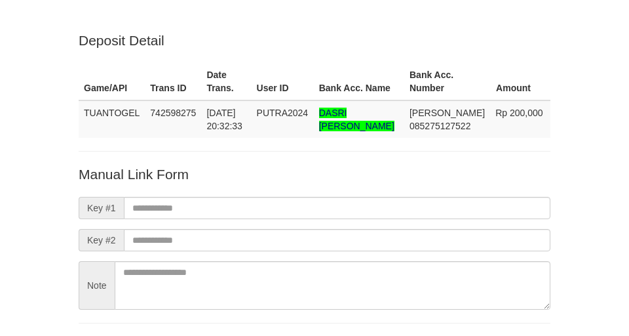 Image resolution: width=629 pixels, height=336 pixels. What do you see at coordinates (283, 81) in the screenshot?
I see `th: User ID` at bounding box center [283, 81].